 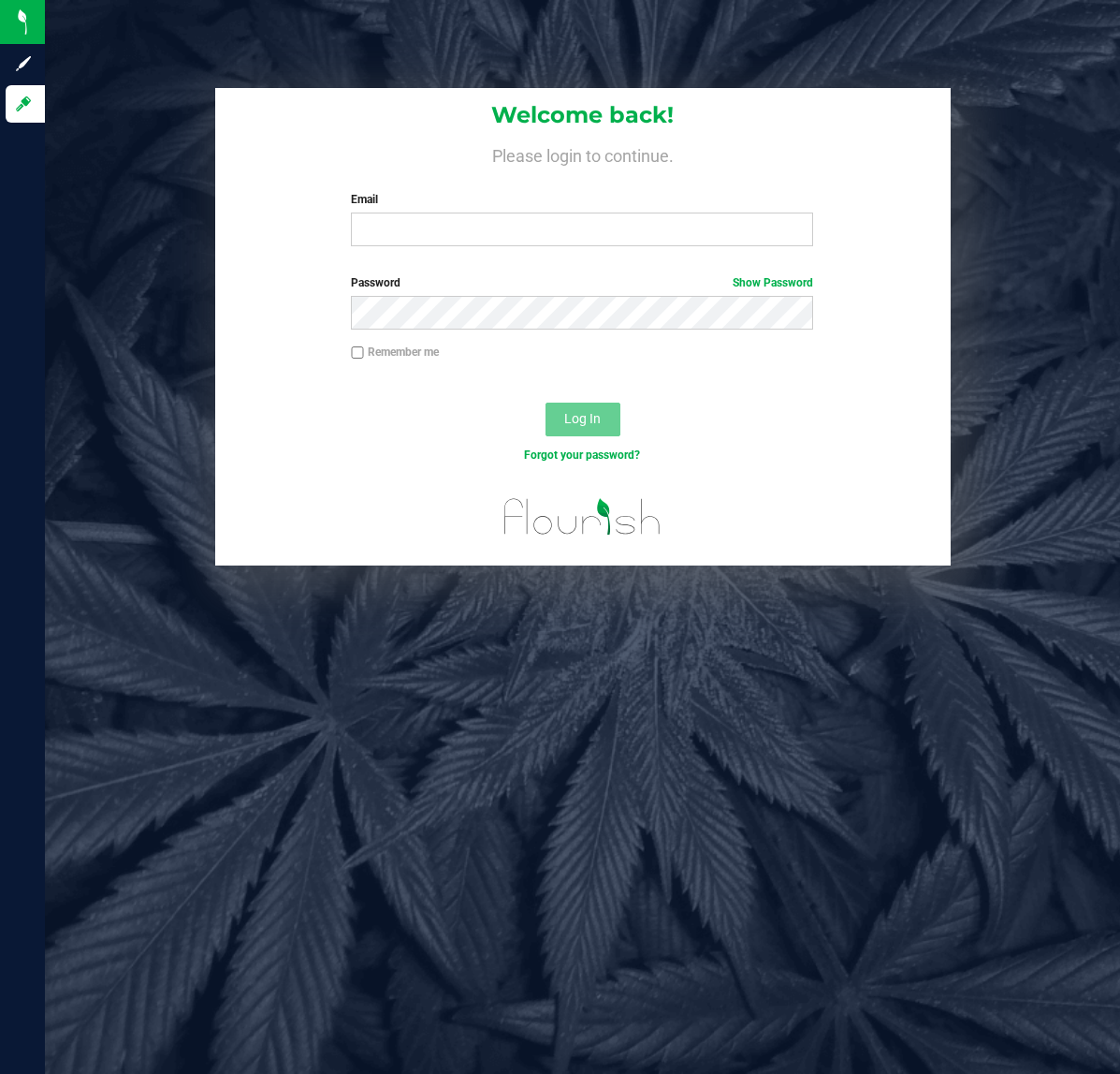 What do you see at coordinates (583, 420) in the screenshot?
I see `button: Log In` at bounding box center [583, 420].